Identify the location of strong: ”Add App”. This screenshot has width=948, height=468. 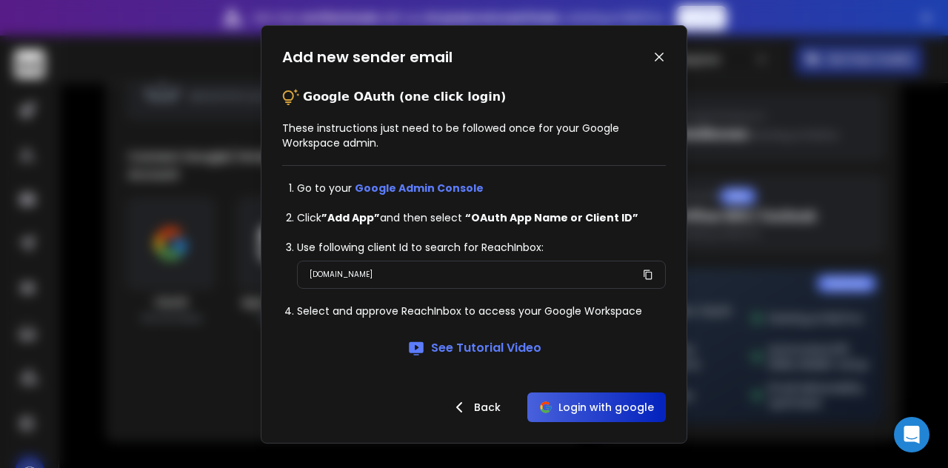
(350, 218).